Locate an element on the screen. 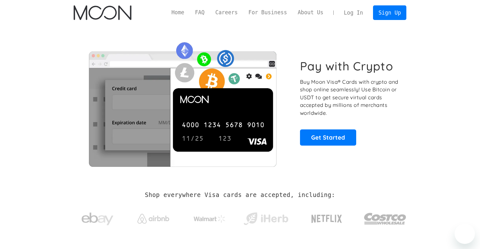  h1: Pay with Crypto is located at coordinates (346, 66).